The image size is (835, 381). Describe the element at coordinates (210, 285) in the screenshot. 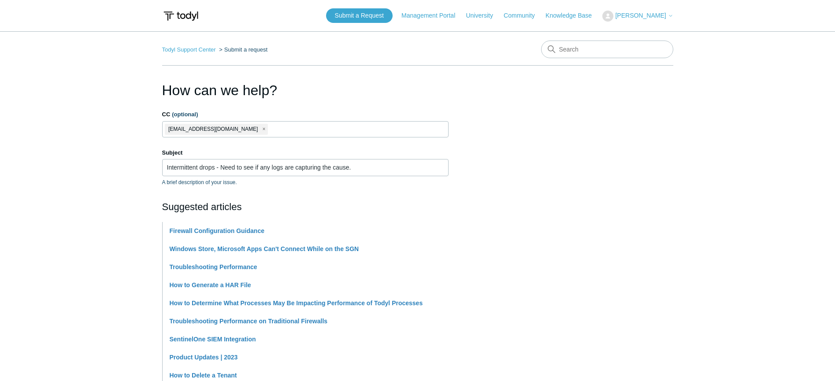

I see `a: How to Generate a HAR File` at that location.